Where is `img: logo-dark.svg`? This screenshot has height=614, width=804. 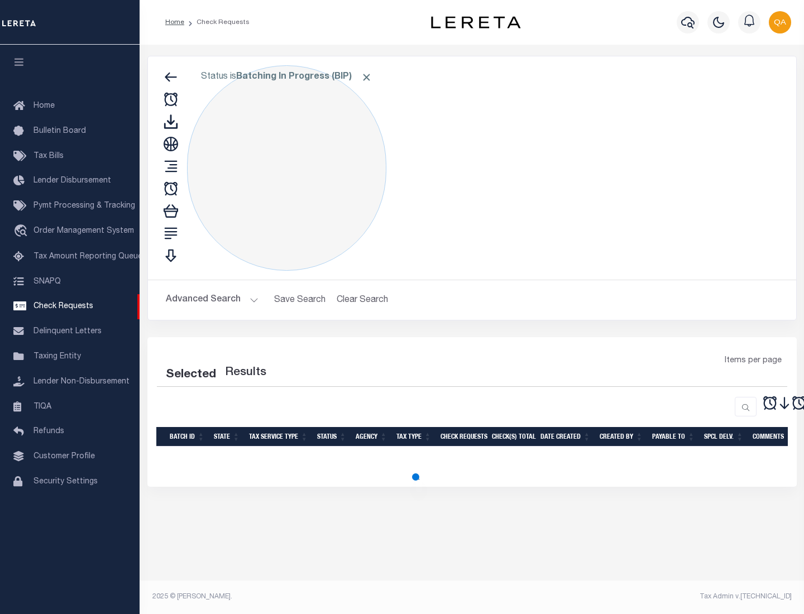
img: logo-dark.svg is located at coordinates (476, 22).